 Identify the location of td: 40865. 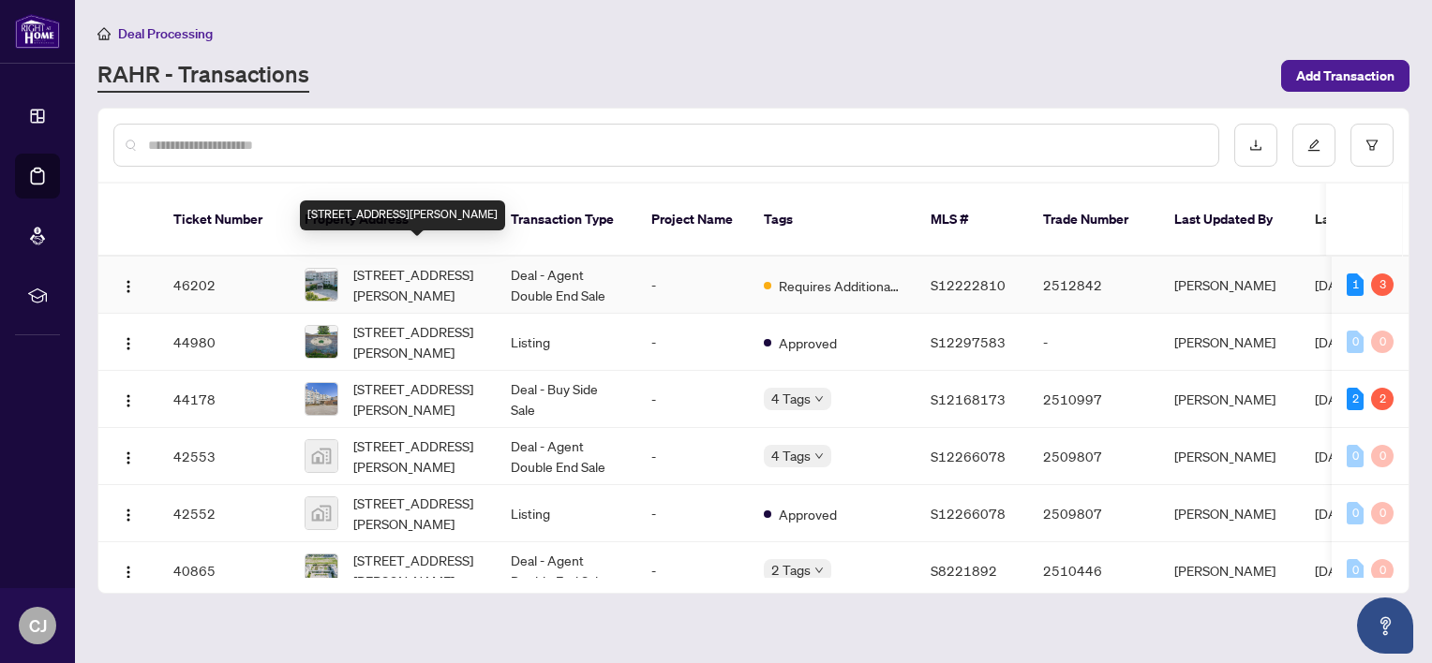
(224, 571).